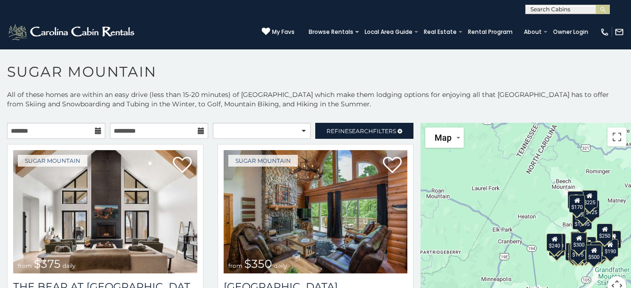 This screenshot has height=288, width=631. Describe the element at coordinates (440, 32) in the screenshot. I see `a: Real Estate` at that location.